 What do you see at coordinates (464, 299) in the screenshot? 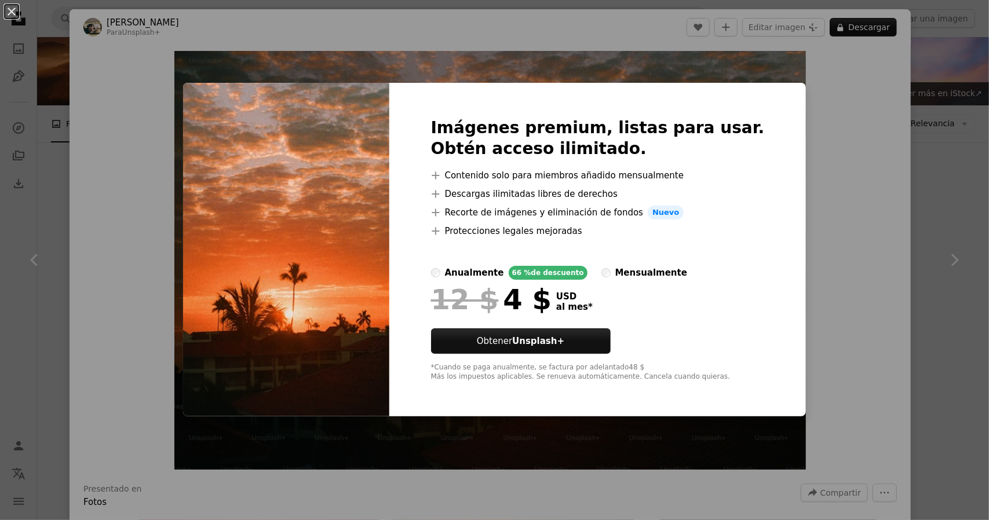
I see `span: 12 $` at bounding box center [464, 299].